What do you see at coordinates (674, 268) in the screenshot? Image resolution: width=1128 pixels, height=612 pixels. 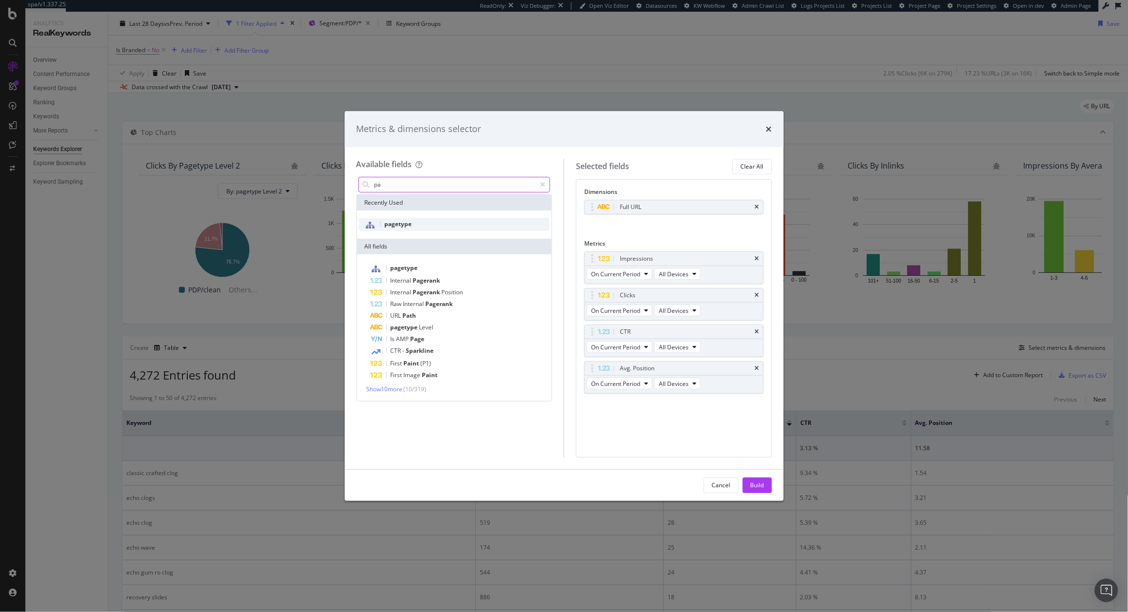 I see `div: ImpressionstimesOn Current PeriodAll Devices` at bounding box center [674, 268].